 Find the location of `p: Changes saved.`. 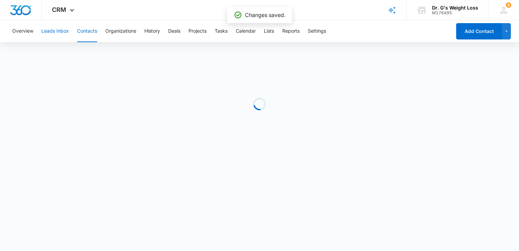

p: Changes saved. is located at coordinates (265, 15).